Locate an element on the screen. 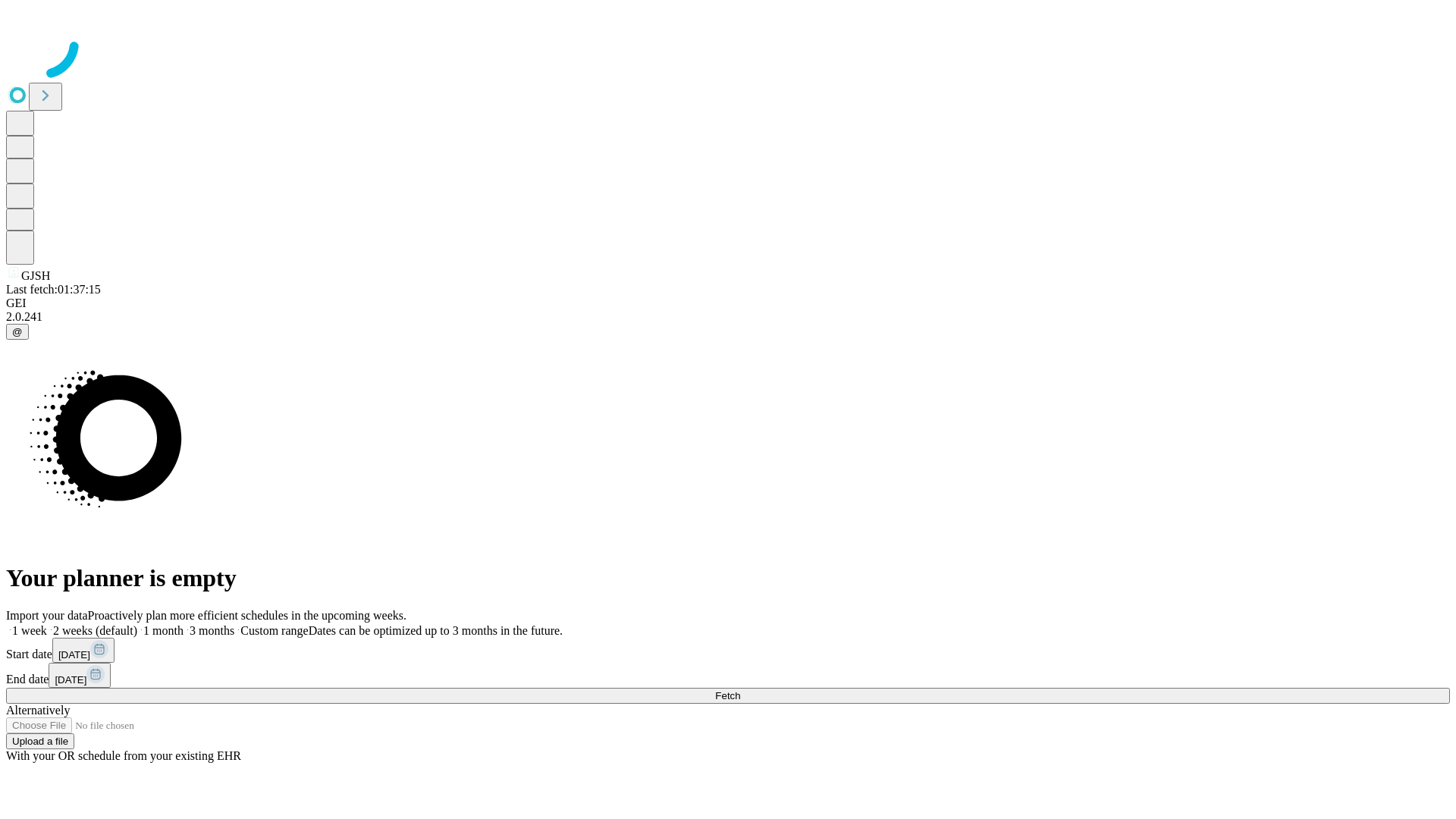 This screenshot has width=1456, height=819. div: Start date is located at coordinates (728, 650).